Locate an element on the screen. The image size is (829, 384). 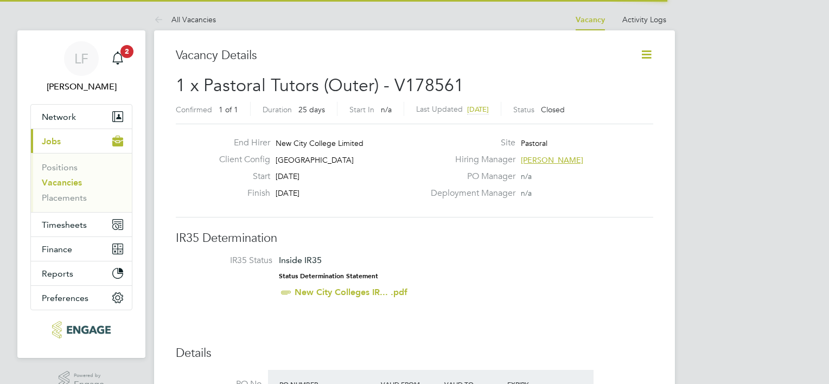
label: Duration is located at coordinates (277, 110).